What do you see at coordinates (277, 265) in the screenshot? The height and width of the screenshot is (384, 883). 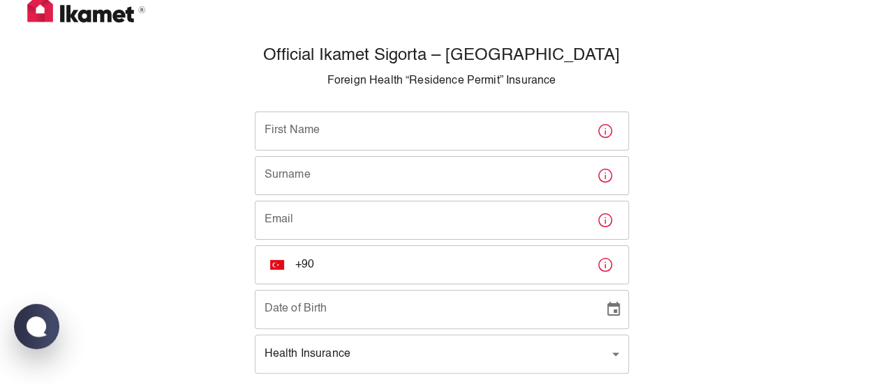 I see `img: unknown` at bounding box center [277, 265].